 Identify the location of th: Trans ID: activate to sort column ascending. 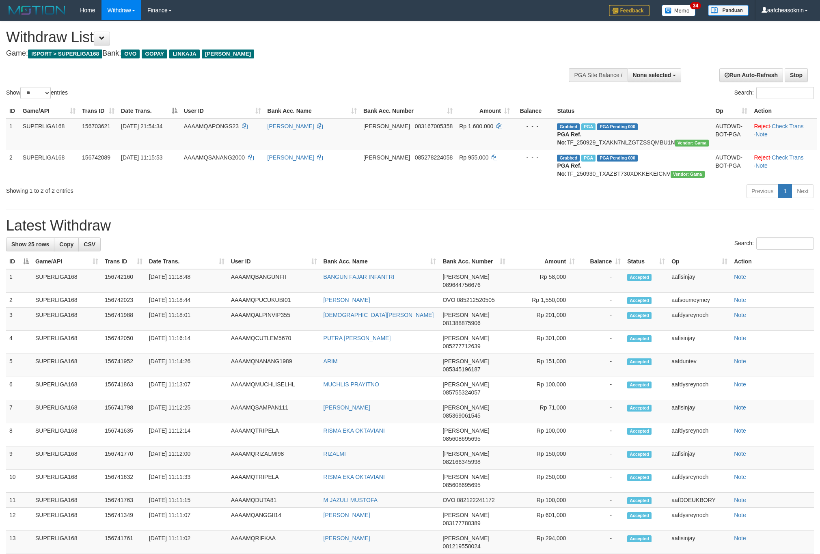
(123, 261).